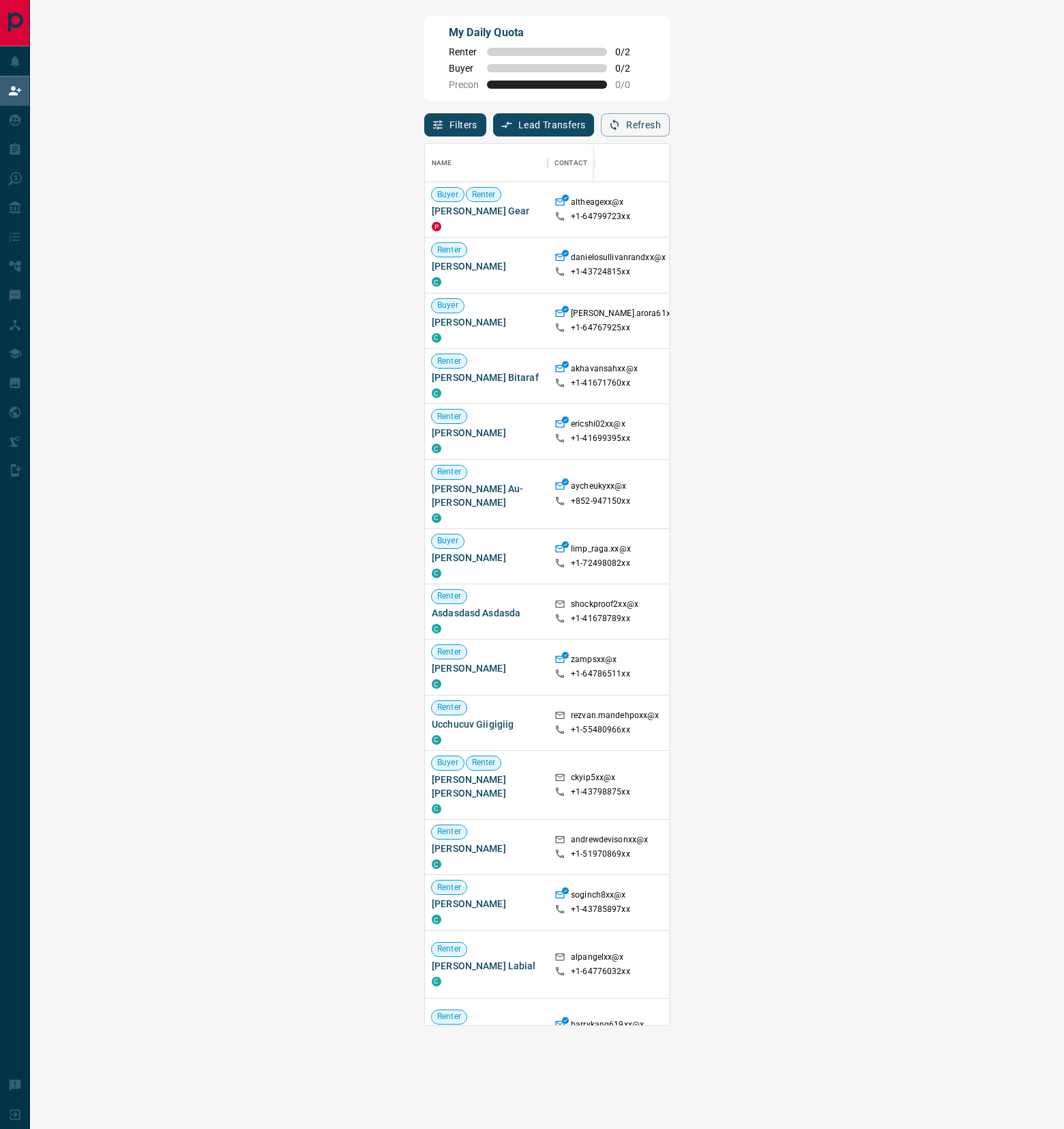 The image size is (1064, 1129). What do you see at coordinates (486, 613) in the screenshot?
I see `span: Asdasdasd Asdasda` at bounding box center [486, 613].